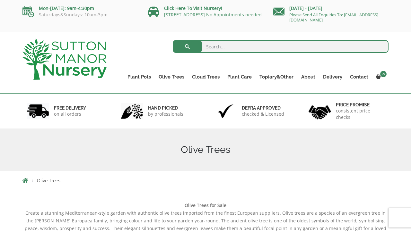  What do you see at coordinates (80, 15) in the screenshot?
I see `p: Saturdays&Sundays: 10am-3pm` at bounding box center [80, 15].